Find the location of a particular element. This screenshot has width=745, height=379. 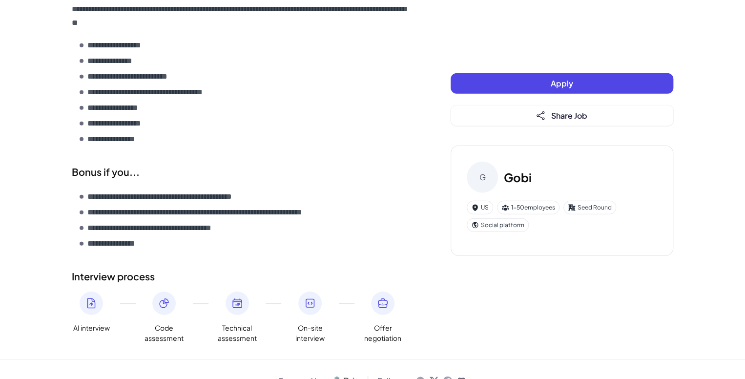

div: US is located at coordinates (480, 207).